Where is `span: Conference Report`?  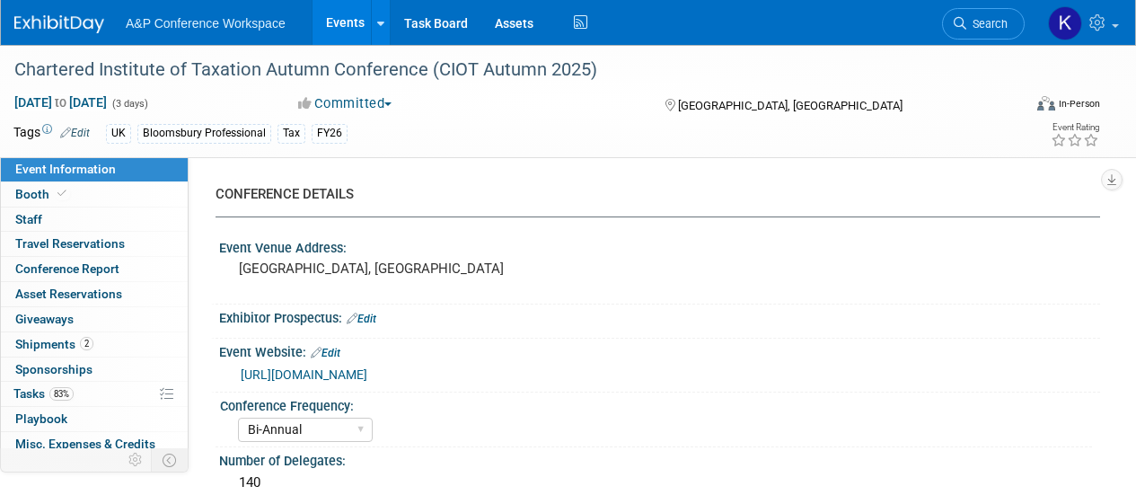
span: Conference Report is located at coordinates (67, 269).